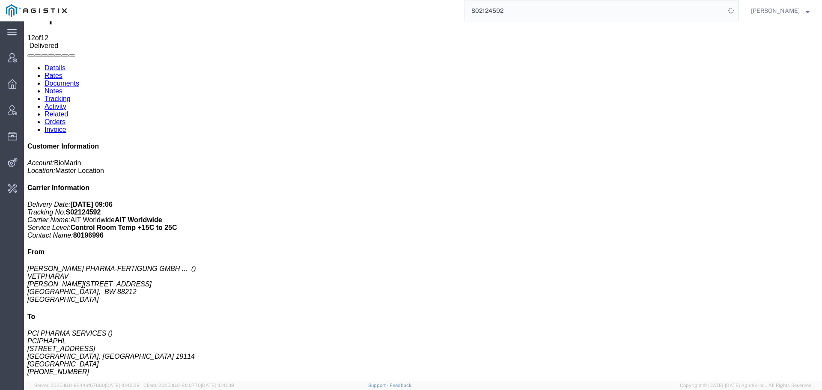 Image resolution: width=822 pixels, height=390 pixels. I want to click on a: Notes, so click(30, 69).